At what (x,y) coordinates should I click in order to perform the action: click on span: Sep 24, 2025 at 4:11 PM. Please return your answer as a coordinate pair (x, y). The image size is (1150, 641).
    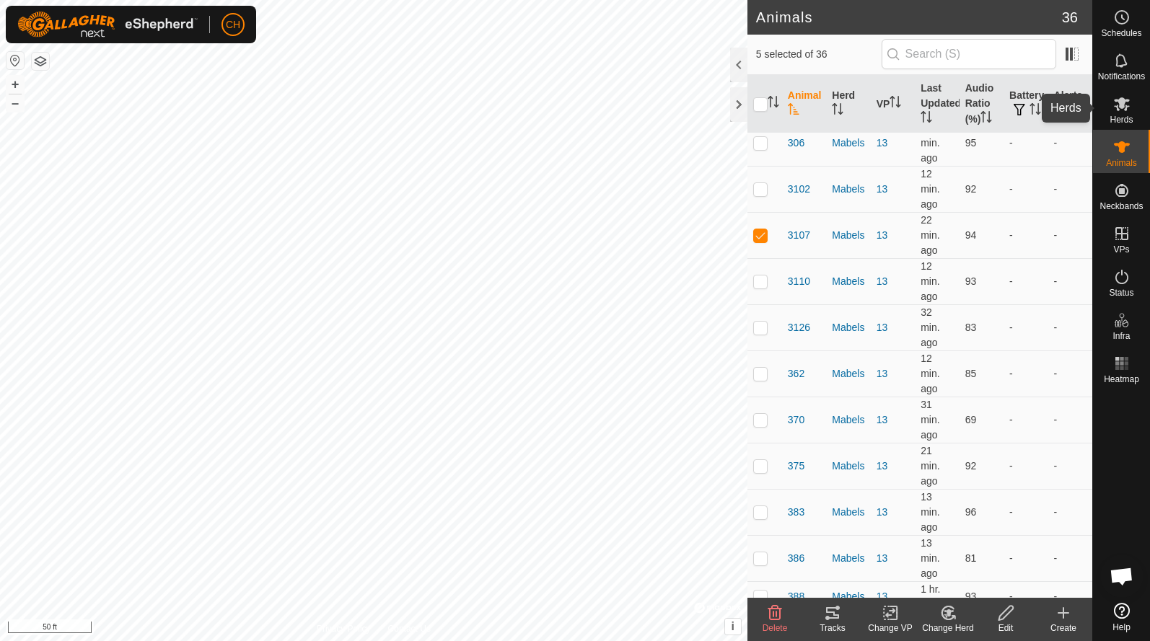
    Looking at the image, I should click on (930, 328).